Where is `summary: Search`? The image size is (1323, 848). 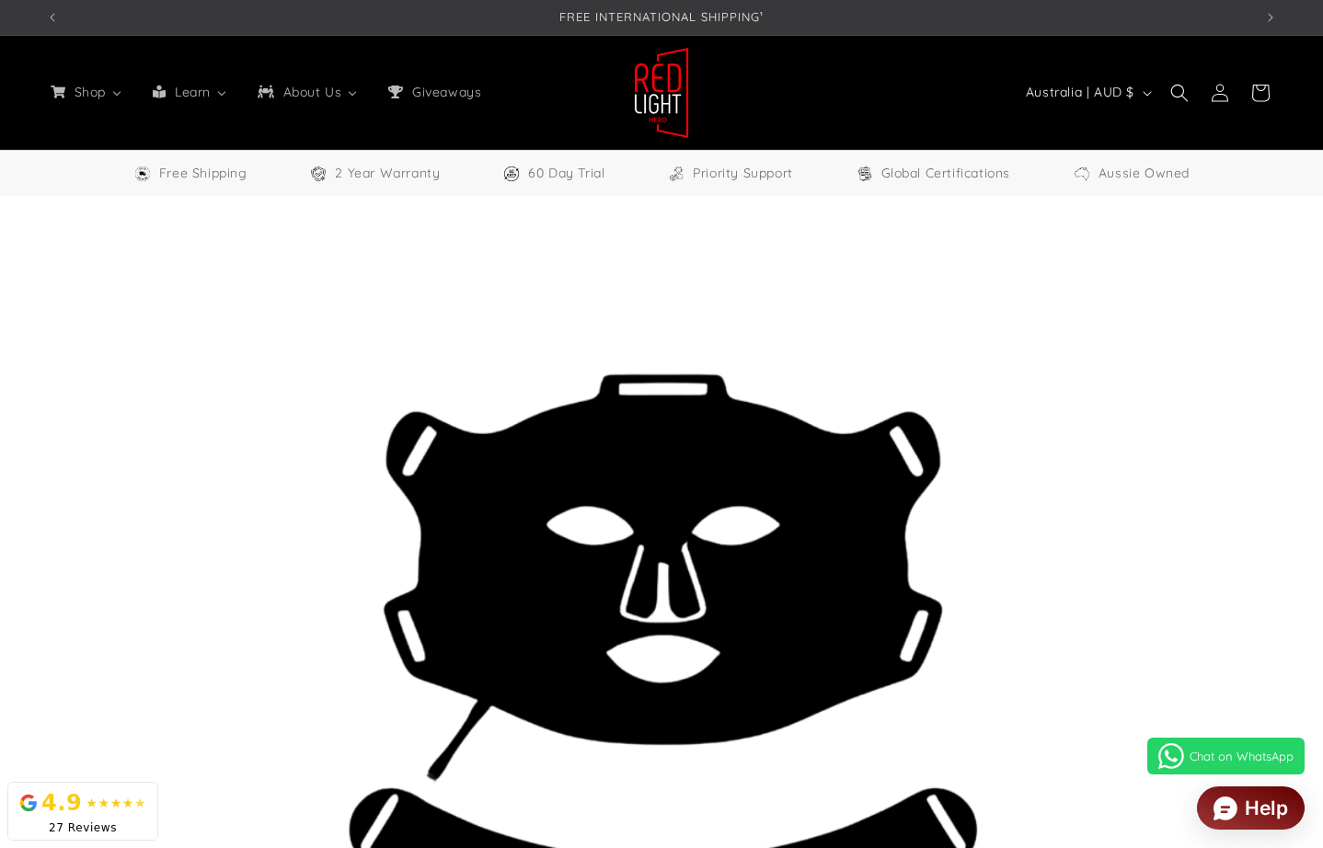 summary: Search is located at coordinates (1179, 93).